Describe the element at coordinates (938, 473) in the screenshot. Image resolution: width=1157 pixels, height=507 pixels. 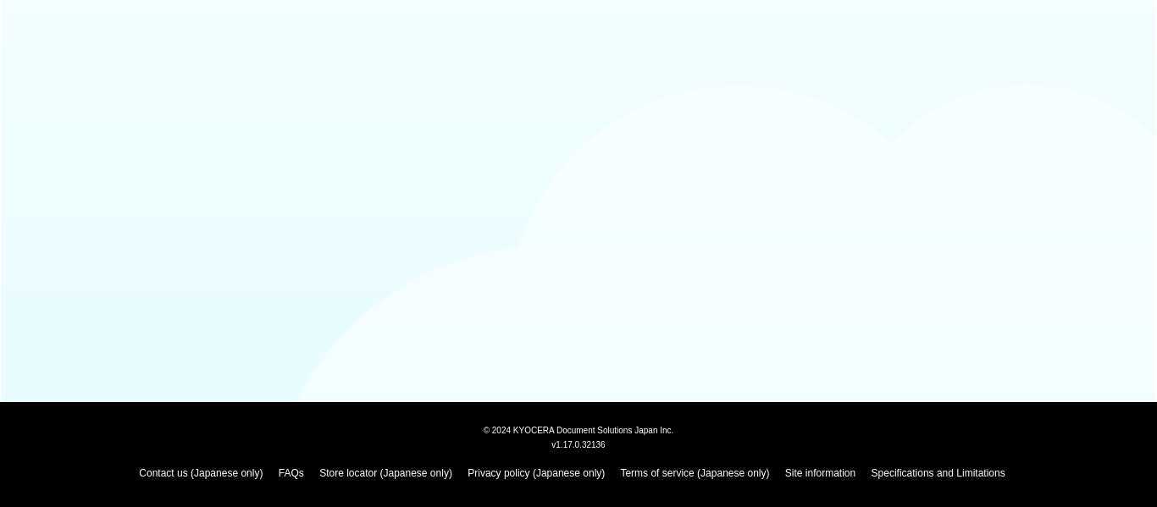
I see `a: Specifications and Limitations` at that location.